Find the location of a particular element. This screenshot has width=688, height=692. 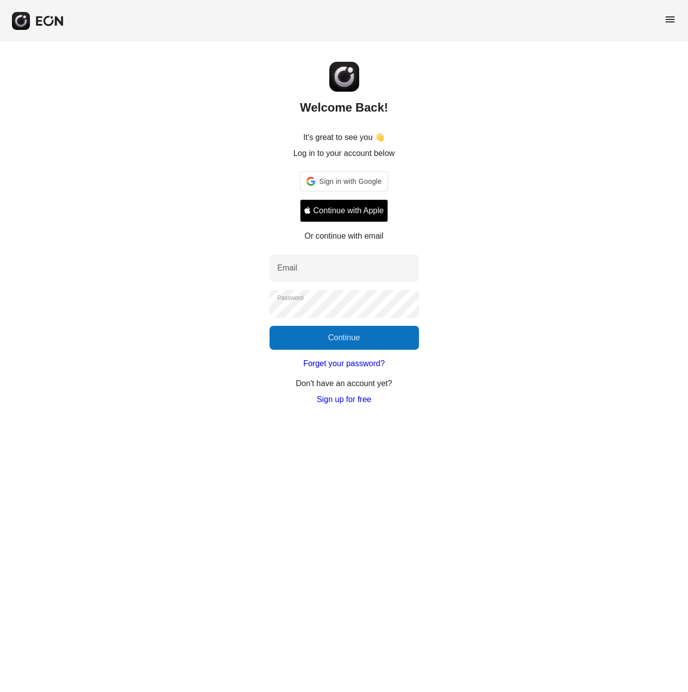

p: It's great to see you 👋 is located at coordinates (344, 137).